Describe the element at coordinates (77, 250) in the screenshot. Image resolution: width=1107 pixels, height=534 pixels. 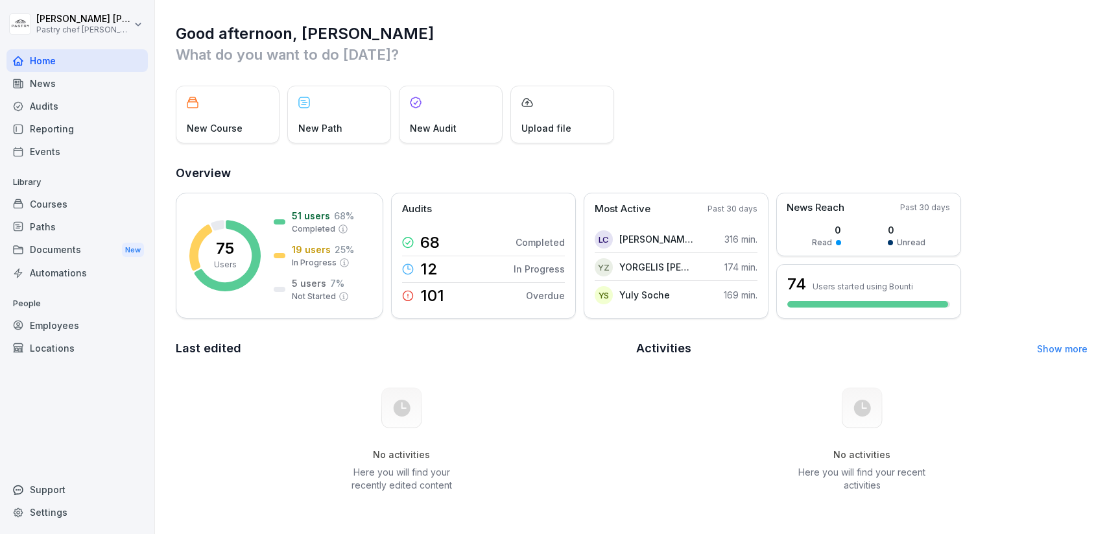
I see `a: DocumentsNew` at that location.